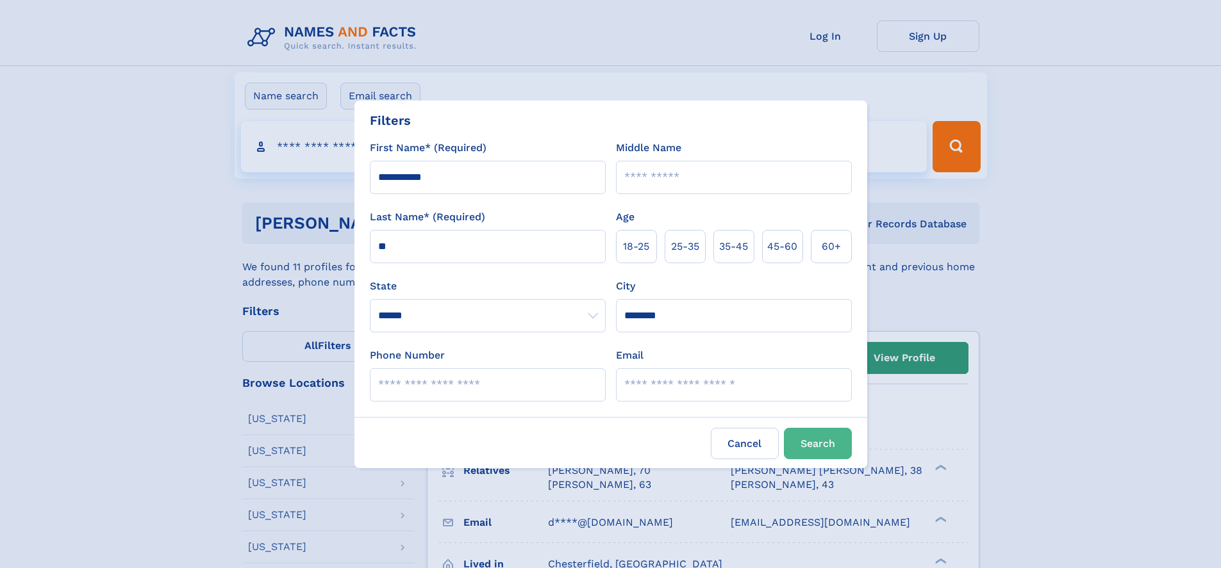  What do you see at coordinates (390, 120) in the screenshot?
I see `div: Filters` at bounding box center [390, 120].